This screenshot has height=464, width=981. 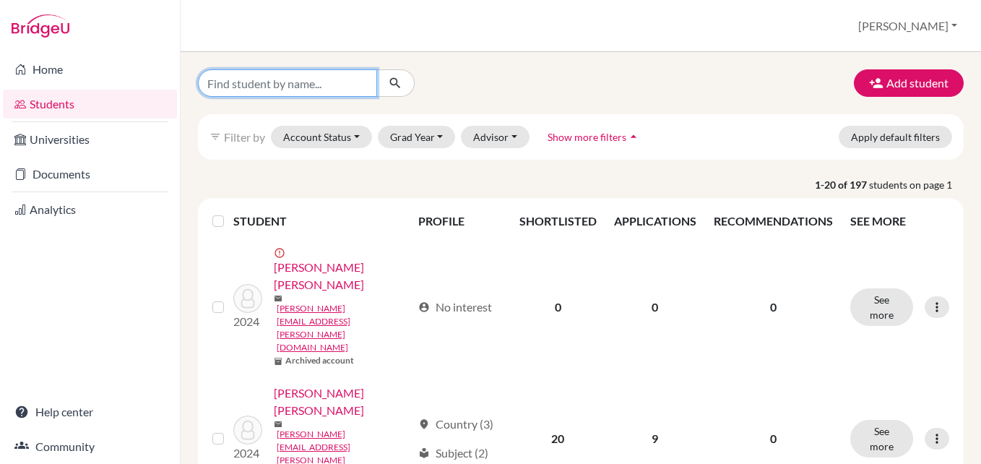 I want to click on th: SEE MORE, so click(x=900, y=221).